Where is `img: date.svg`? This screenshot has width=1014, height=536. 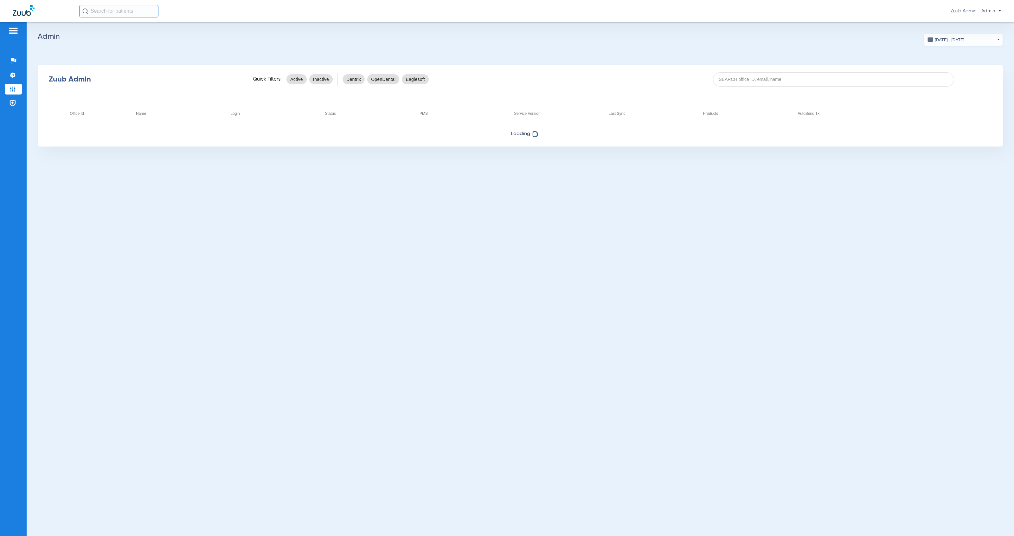 img: date.svg is located at coordinates (931, 40).